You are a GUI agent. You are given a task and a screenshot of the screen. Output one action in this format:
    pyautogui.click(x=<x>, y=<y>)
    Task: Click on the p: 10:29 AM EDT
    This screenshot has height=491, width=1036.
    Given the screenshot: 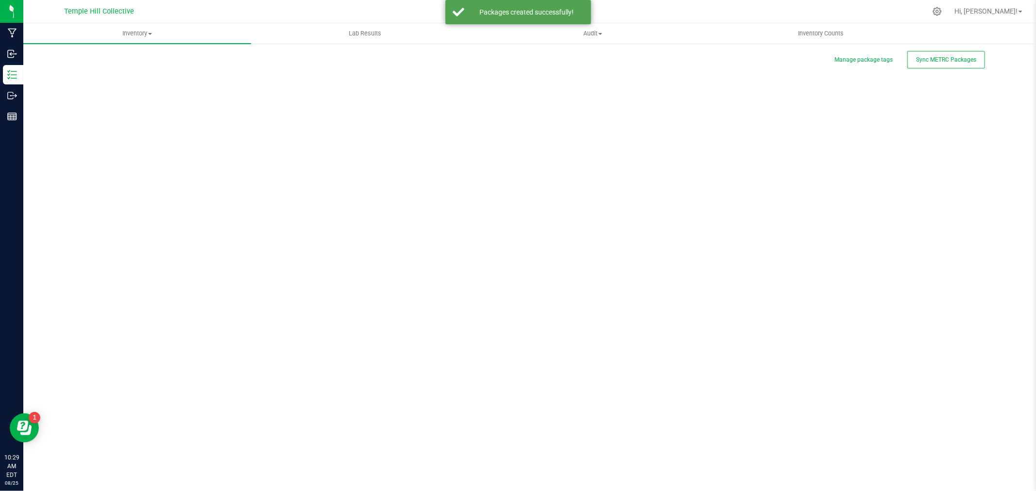 What is the action you would take?
    pyautogui.click(x=12, y=467)
    